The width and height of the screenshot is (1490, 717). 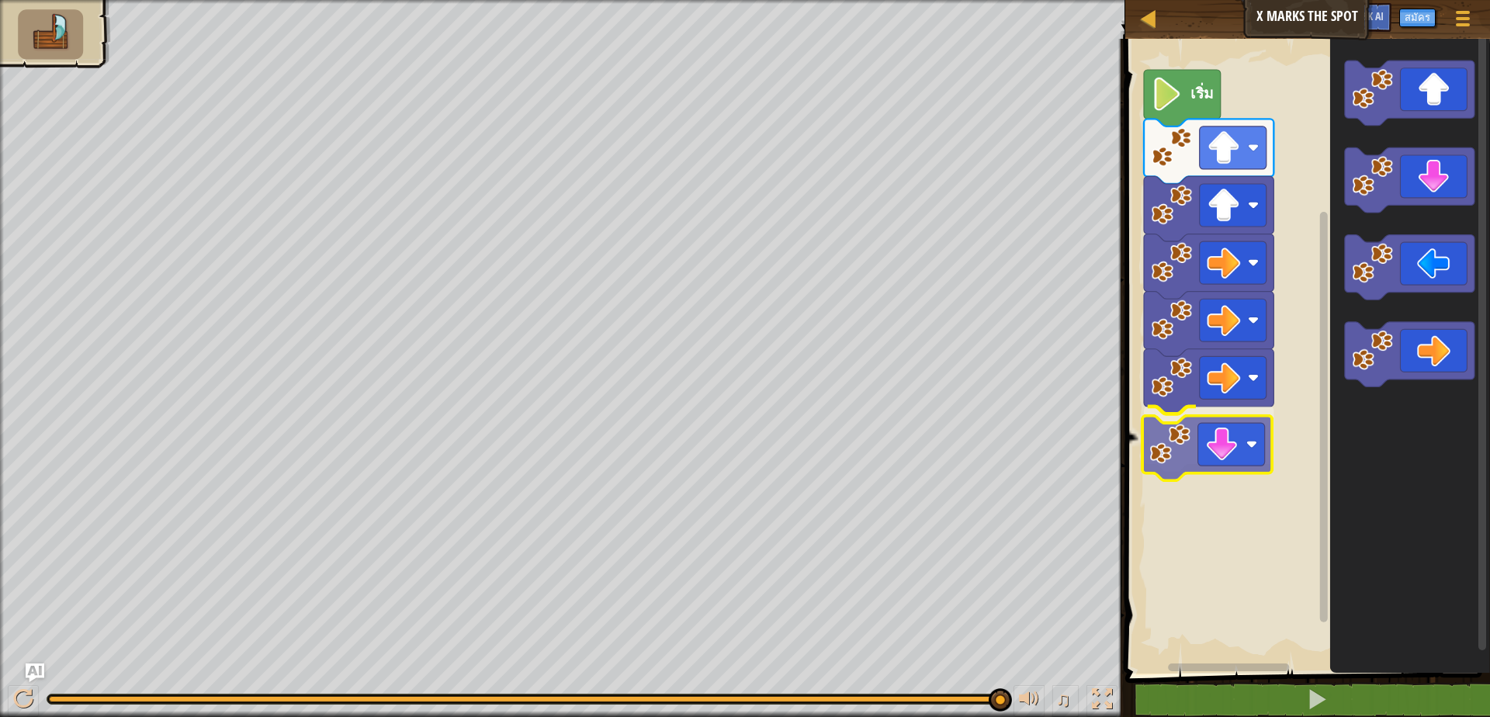 What do you see at coordinates (1029, 701) in the screenshot?
I see `button: ปรับระดับเสียง` at bounding box center [1029, 701].